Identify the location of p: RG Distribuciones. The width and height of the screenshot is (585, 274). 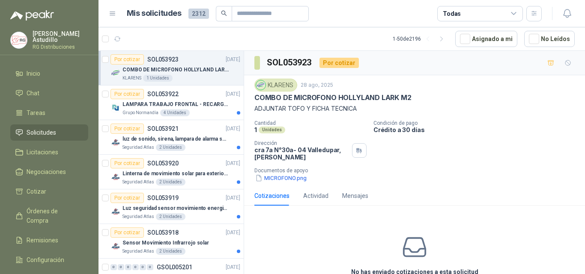
(60, 47).